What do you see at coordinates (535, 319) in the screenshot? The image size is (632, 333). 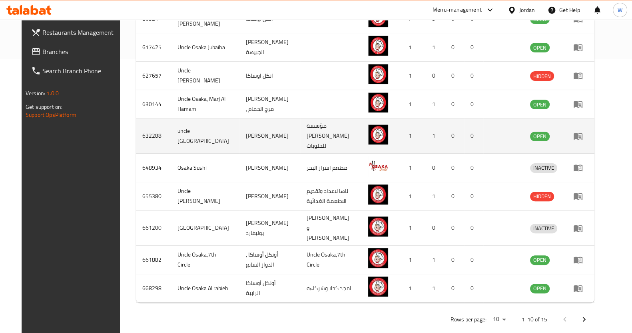 I see `p: 1-10 of 15` at bounding box center [535, 319].